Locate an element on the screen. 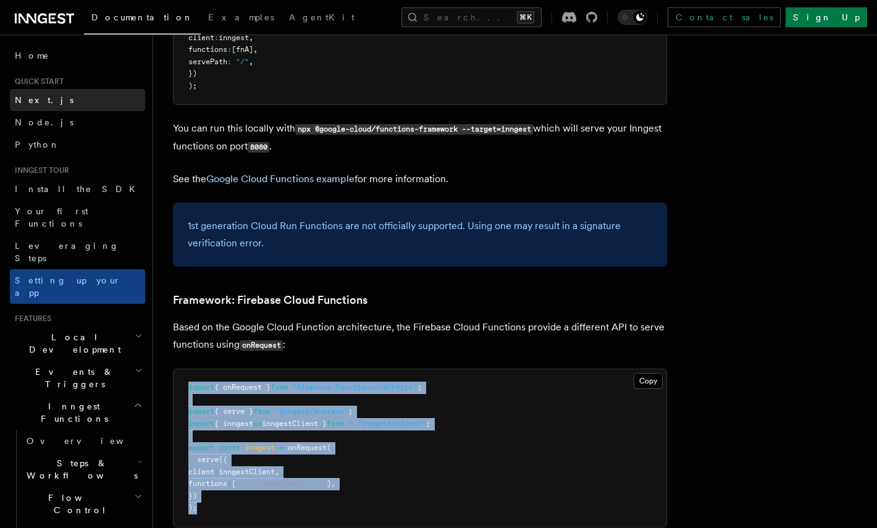  a: Contact sales is located at coordinates (724, 17).